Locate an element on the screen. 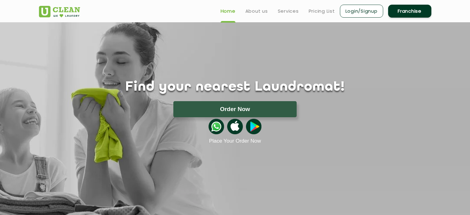 The height and width of the screenshot is (215, 470). img: playstoreicon.png is located at coordinates (254, 126).